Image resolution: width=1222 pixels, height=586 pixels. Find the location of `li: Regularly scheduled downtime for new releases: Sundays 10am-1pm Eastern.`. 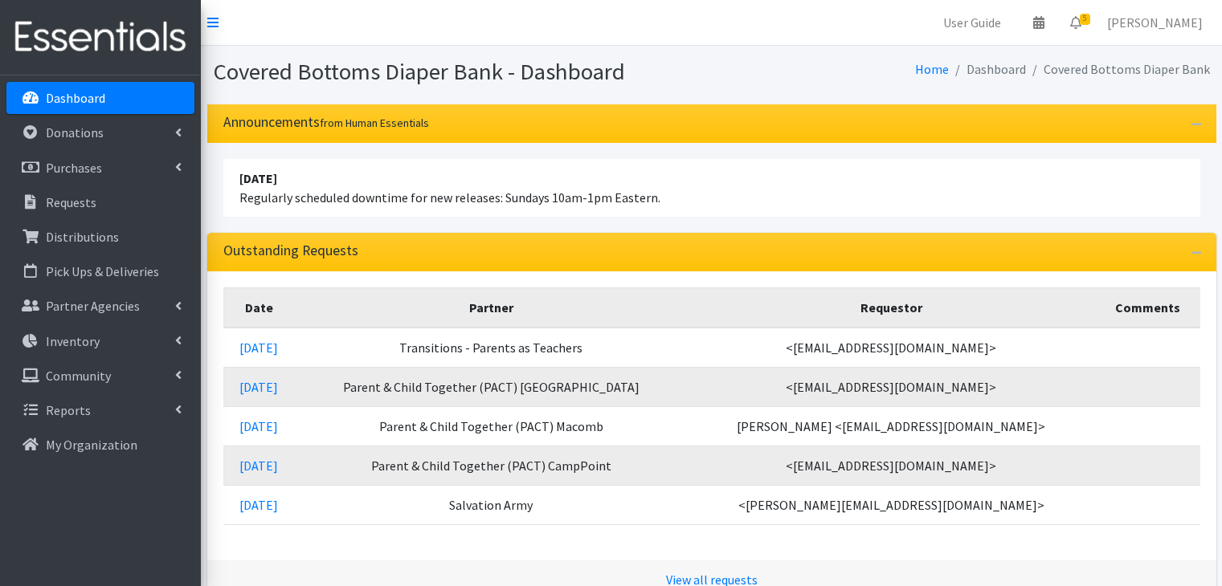

li: Regularly scheduled downtime for new releases: Sundays 10am-1pm Eastern. is located at coordinates (712, 188).